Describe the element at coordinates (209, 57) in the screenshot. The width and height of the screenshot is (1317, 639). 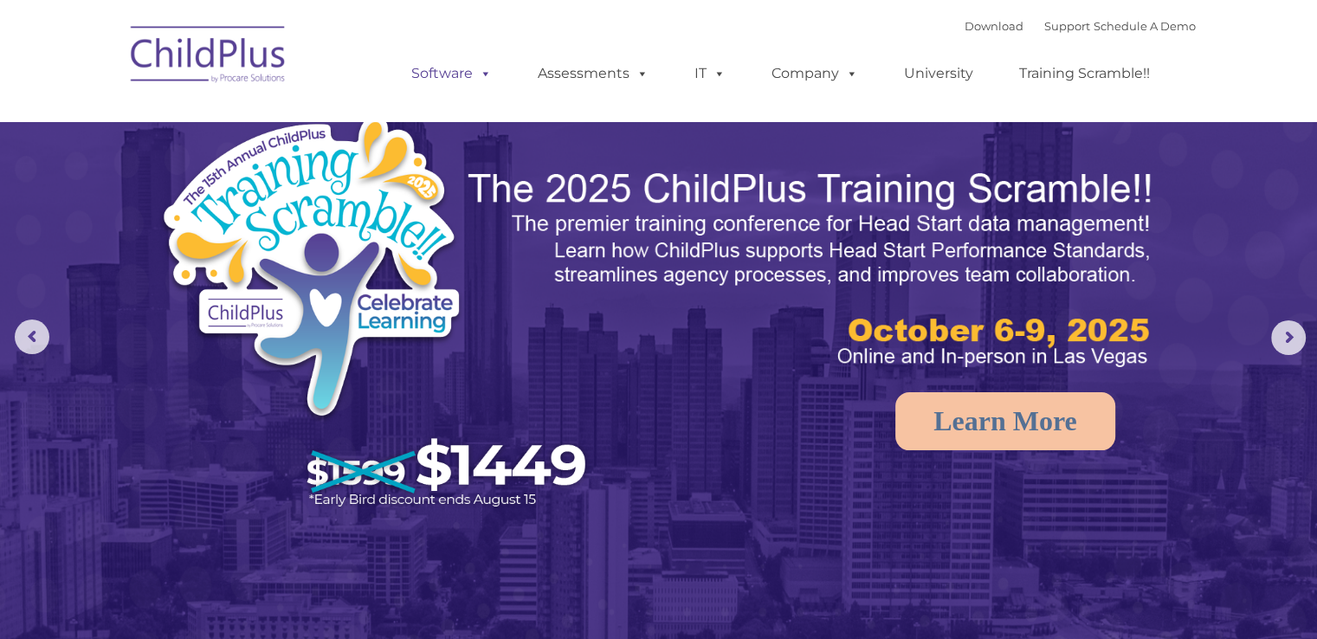
I see `img: ChildPlus by Procare Solutions` at that location.